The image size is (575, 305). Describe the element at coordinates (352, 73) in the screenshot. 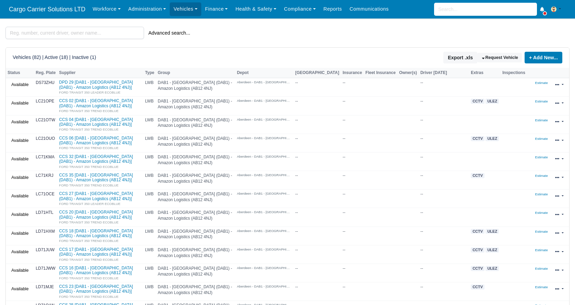

I see `th: Insurance` at that location.